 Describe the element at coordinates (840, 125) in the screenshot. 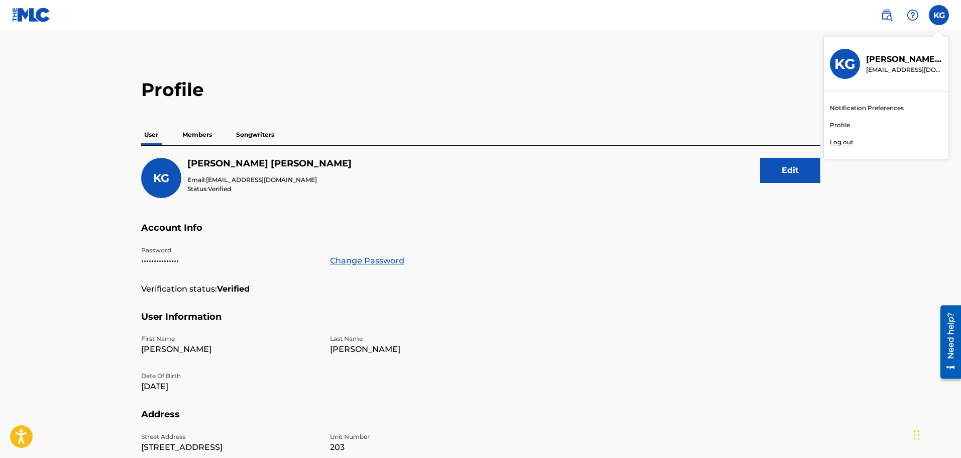

I see `a: Profile` at that location.